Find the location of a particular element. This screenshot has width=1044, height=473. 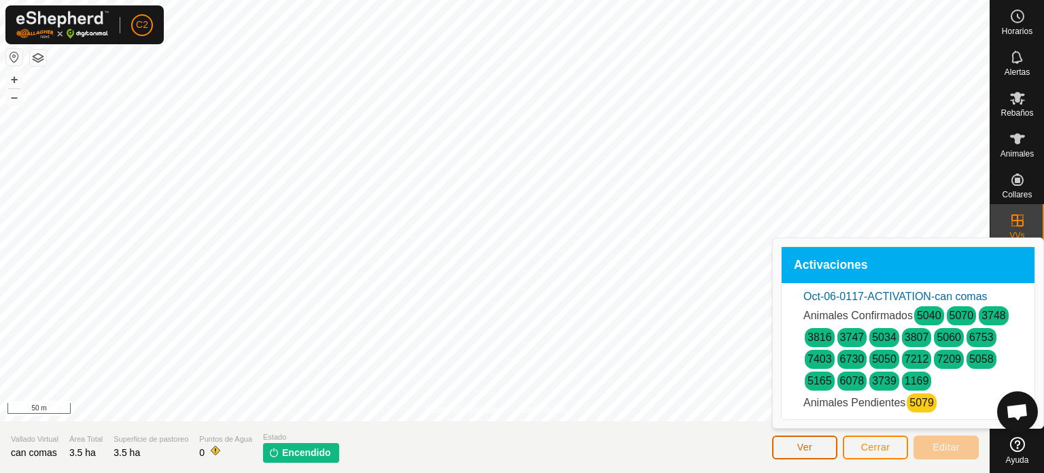

a: 7212 is located at coordinates (917, 358).